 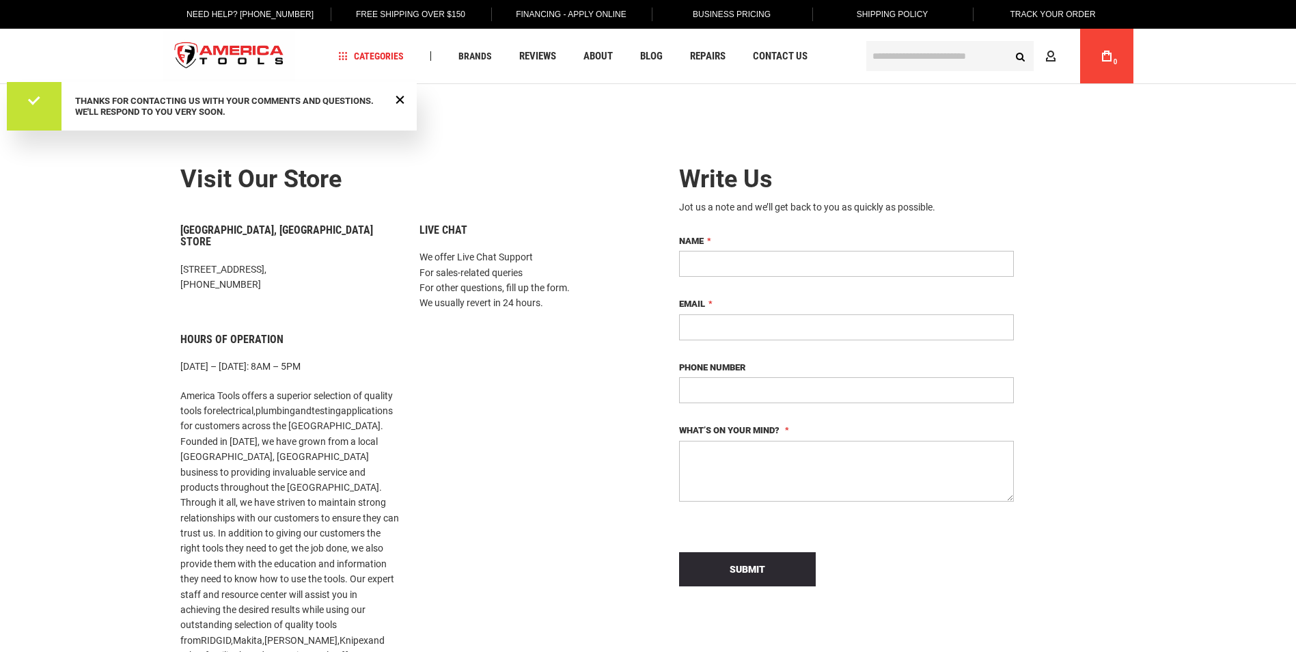 What do you see at coordinates (247, 640) in the screenshot?
I see `a: Makita` at bounding box center [247, 640].